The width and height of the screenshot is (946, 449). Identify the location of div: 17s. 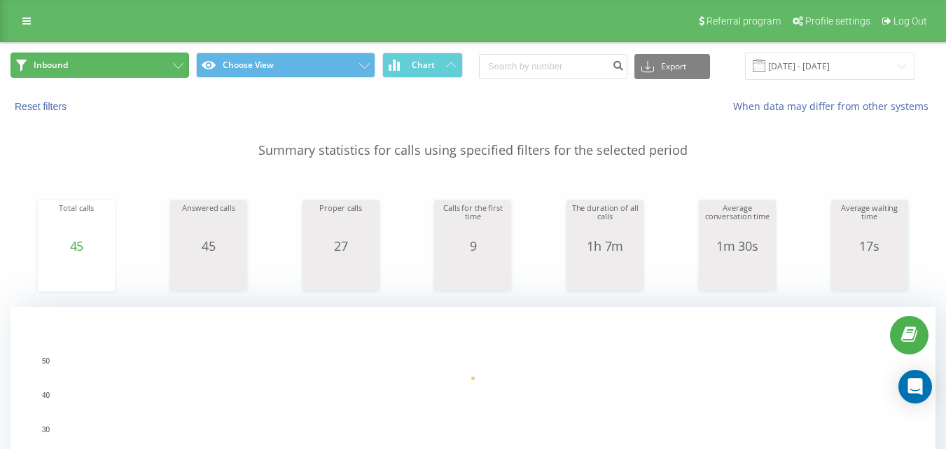
(869, 246).